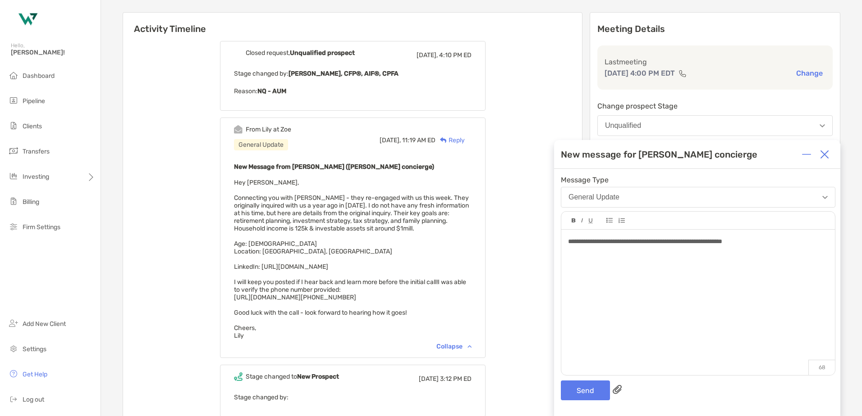  What do you see at coordinates (450, 140) in the screenshot?
I see `div: Reply` at bounding box center [450, 140].